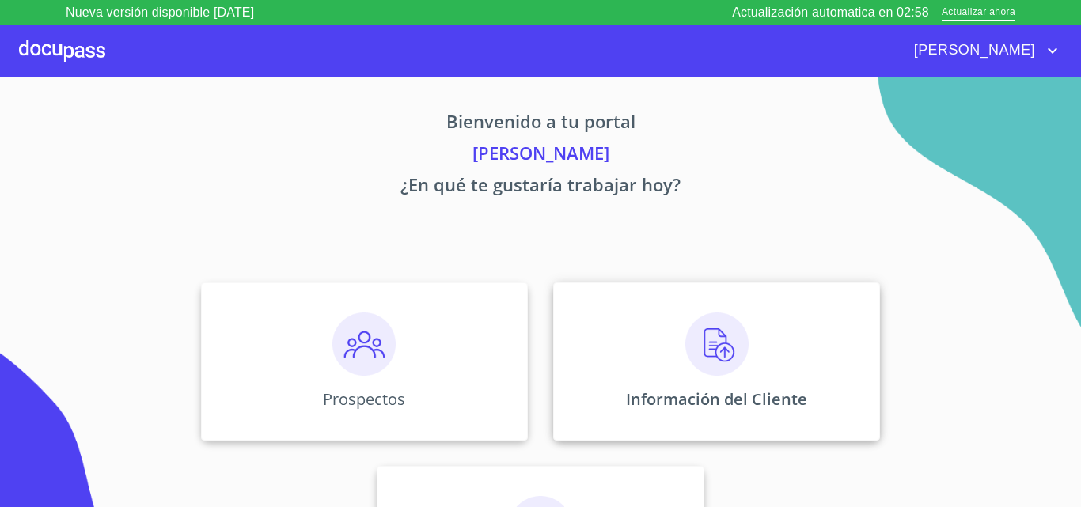 The width and height of the screenshot is (1081, 507). What do you see at coordinates (540, 188) in the screenshot?
I see `p: ¿En qué te gustaría trabajar hoy?` at bounding box center [540, 188].